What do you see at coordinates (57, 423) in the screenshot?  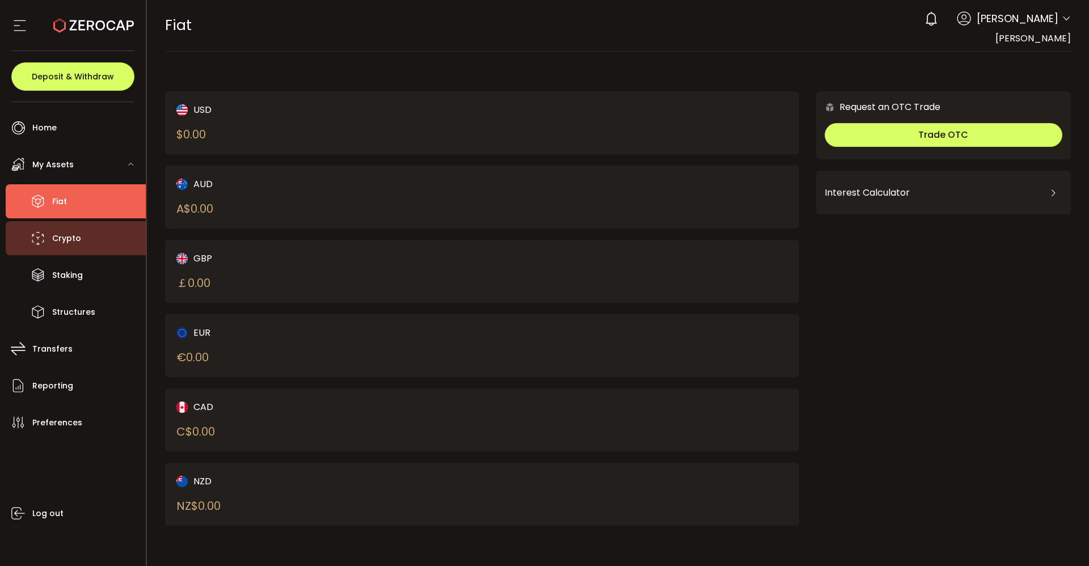 I see `span: Preferences` at bounding box center [57, 423].